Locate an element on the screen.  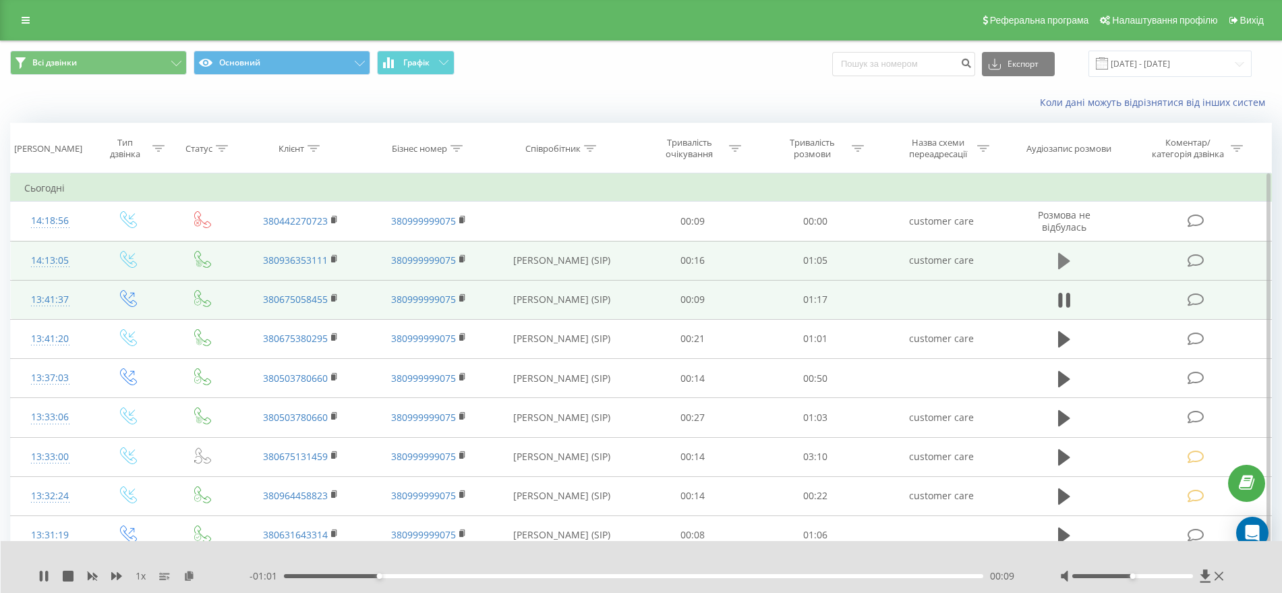
span: 00:09 is located at coordinates (1002, 576).